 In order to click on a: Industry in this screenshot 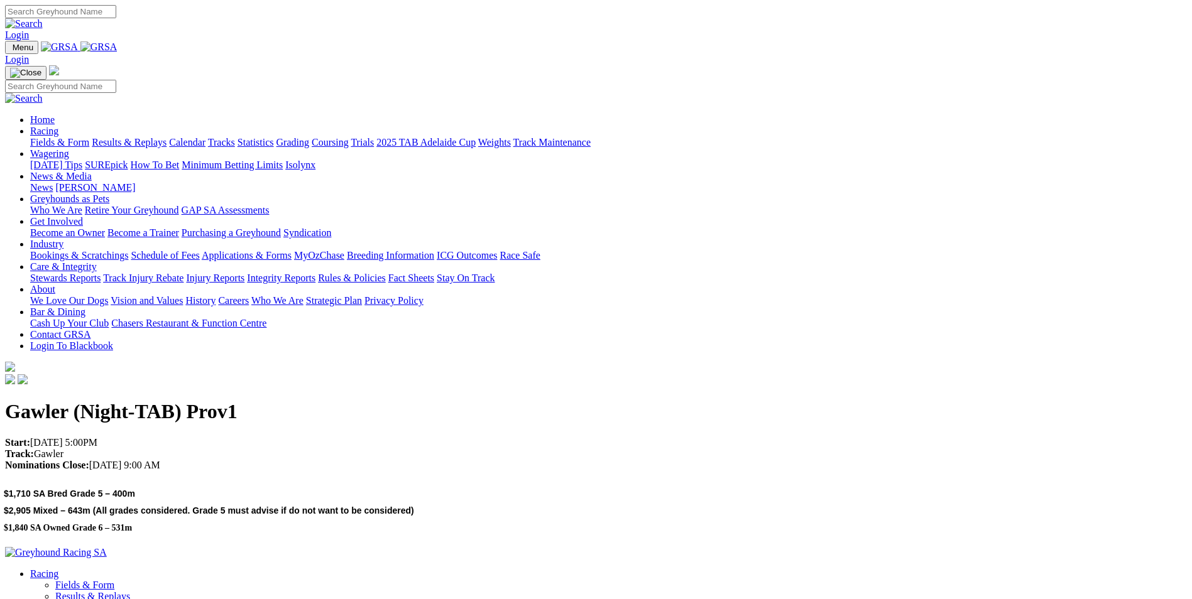, I will do `click(46, 244)`.